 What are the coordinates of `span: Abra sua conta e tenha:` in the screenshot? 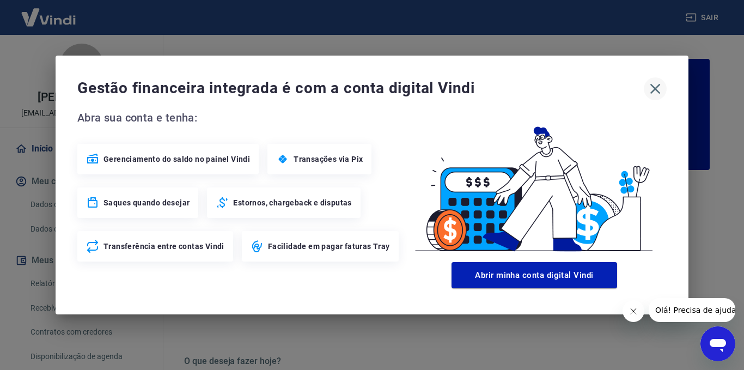 It's located at (240, 118).